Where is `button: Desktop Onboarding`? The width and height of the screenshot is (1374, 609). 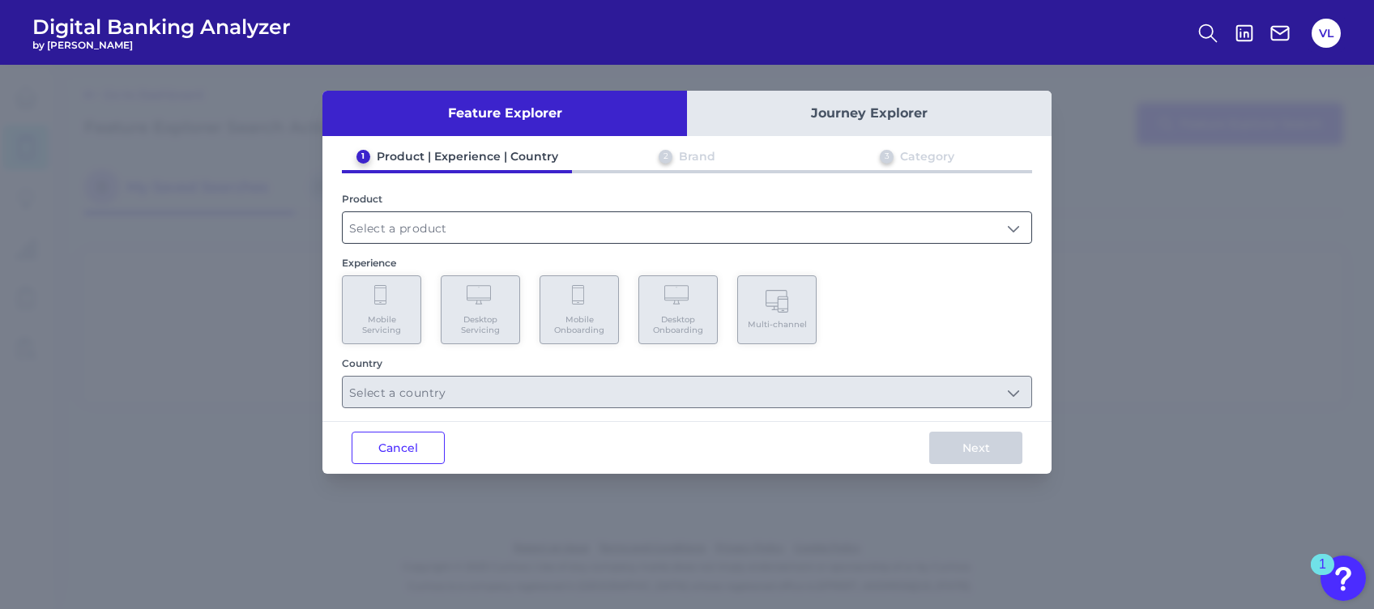
button: Desktop Onboarding is located at coordinates (678, 310).